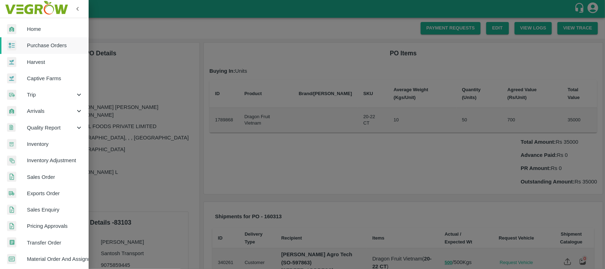 This screenshot has height=269, width=605. What do you see at coordinates (55, 259) in the screenshot?
I see `span: Material Order And Assignment` at bounding box center [55, 259].